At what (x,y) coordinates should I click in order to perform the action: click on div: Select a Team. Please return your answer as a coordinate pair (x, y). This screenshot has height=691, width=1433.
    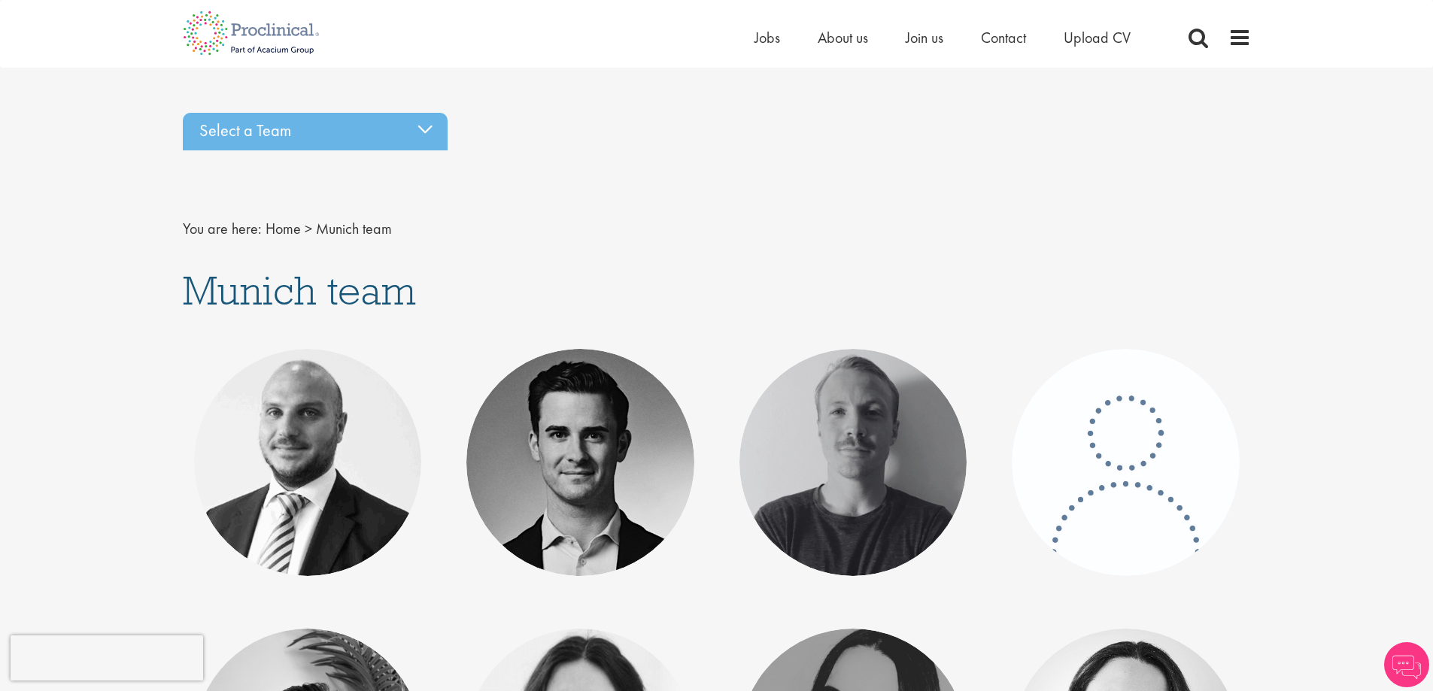
    Looking at the image, I should click on (315, 132).